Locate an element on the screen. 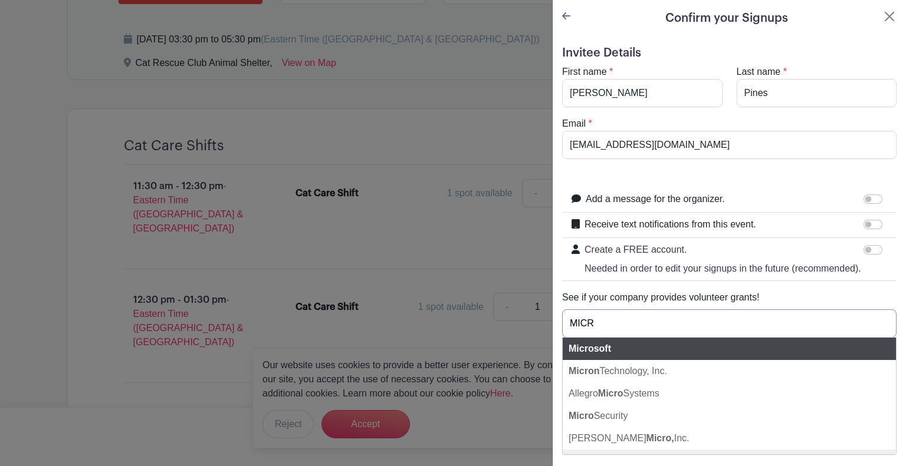 Image resolution: width=906 pixels, height=466 pixels. label: Receive text notifications from this event. is located at coordinates (670, 225).